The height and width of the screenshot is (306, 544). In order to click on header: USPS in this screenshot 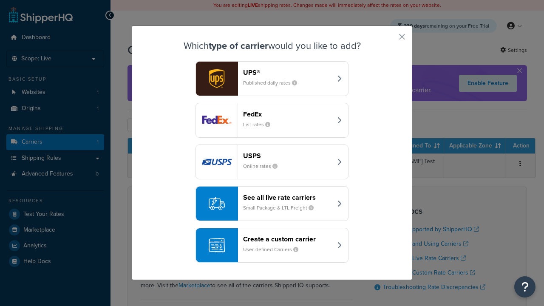, I will do `click(287, 155)`.